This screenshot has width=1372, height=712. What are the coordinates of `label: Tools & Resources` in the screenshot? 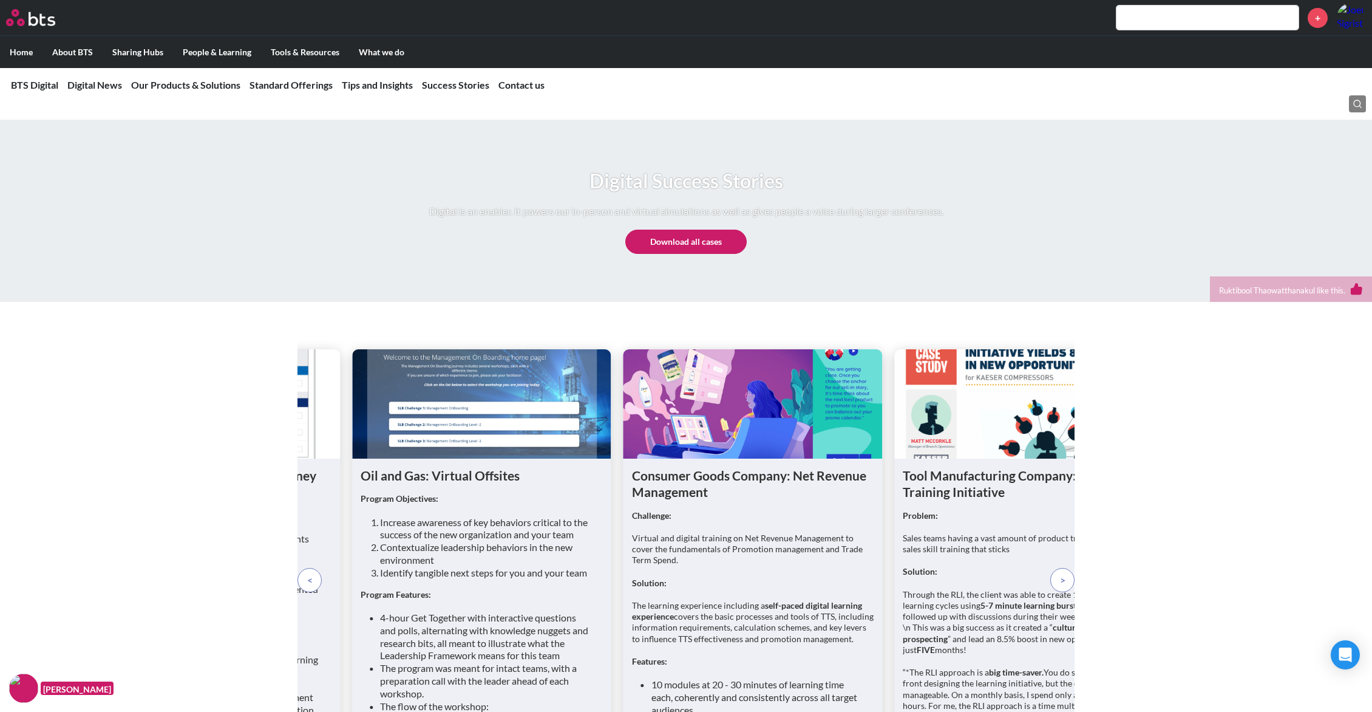 It's located at (305, 52).